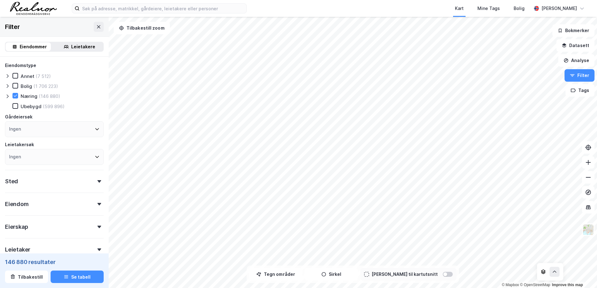  What do you see at coordinates (276, 275) in the screenshot?
I see `button: Tegn områder` at bounding box center [276, 275].